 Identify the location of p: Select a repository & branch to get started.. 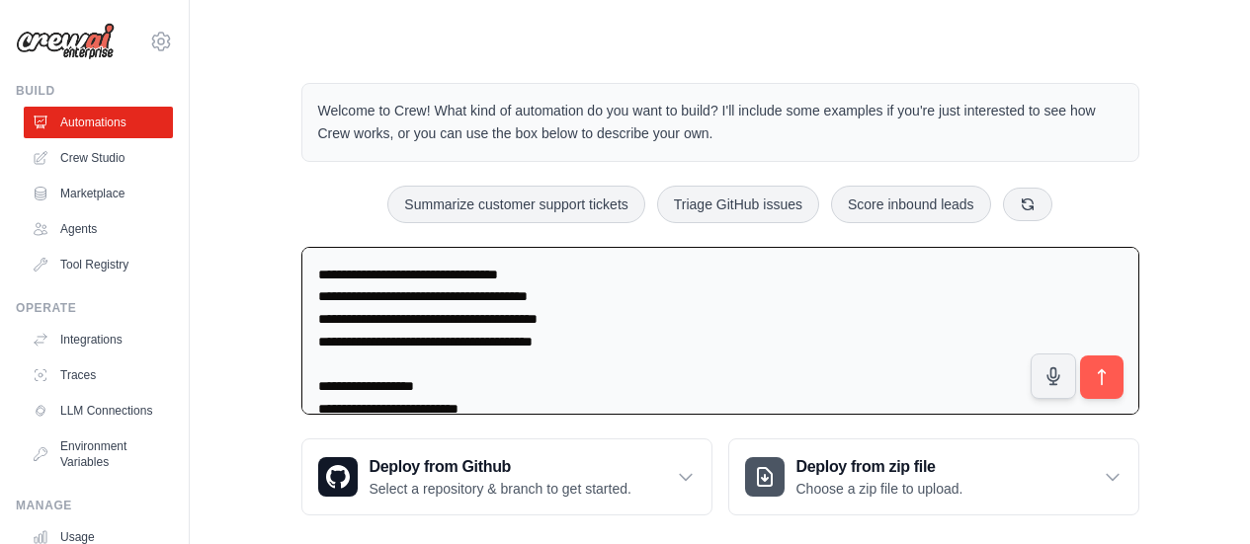
(500, 489).